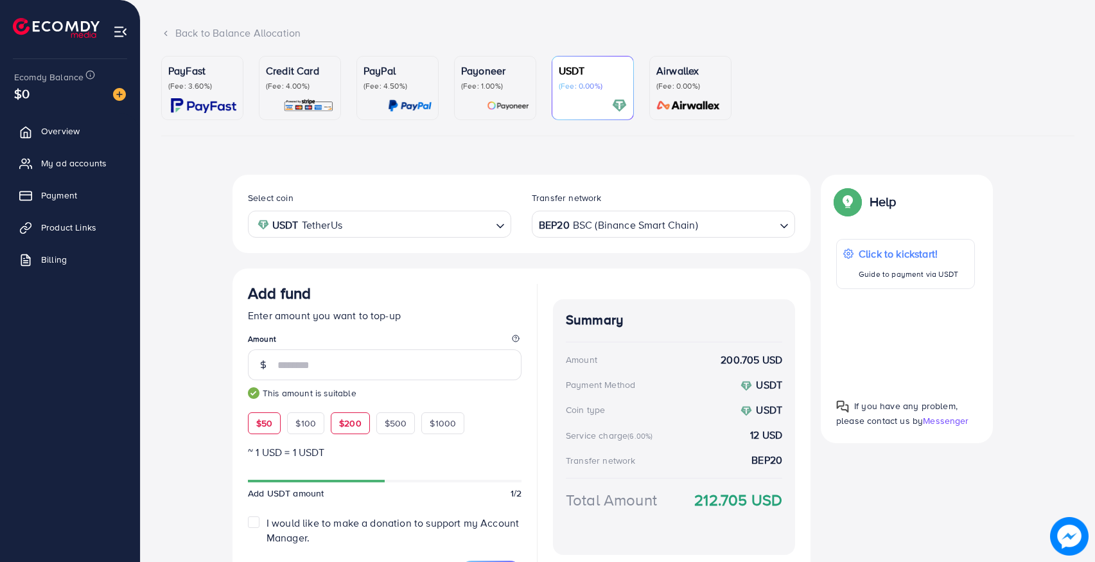 The width and height of the screenshot is (1095, 562). I want to click on span: BSC (Binance Smart Chain), so click(635, 225).